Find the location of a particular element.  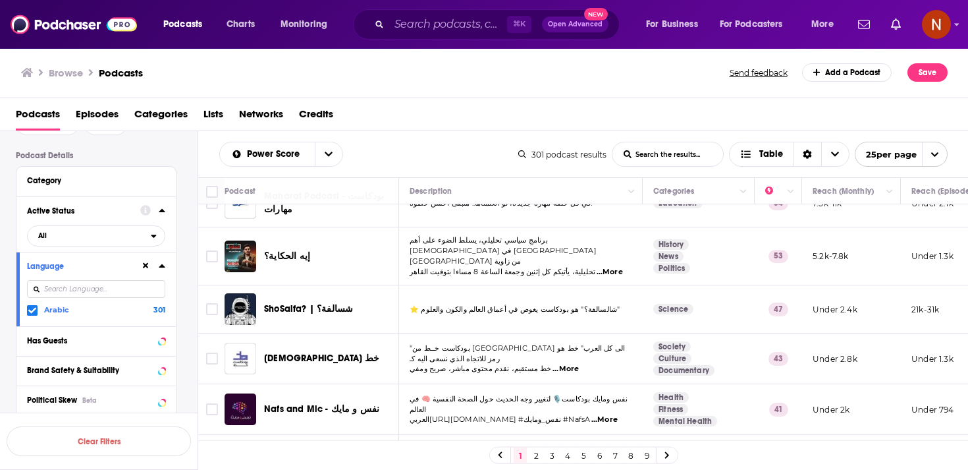

div: 301 podcast results is located at coordinates (563, 154).